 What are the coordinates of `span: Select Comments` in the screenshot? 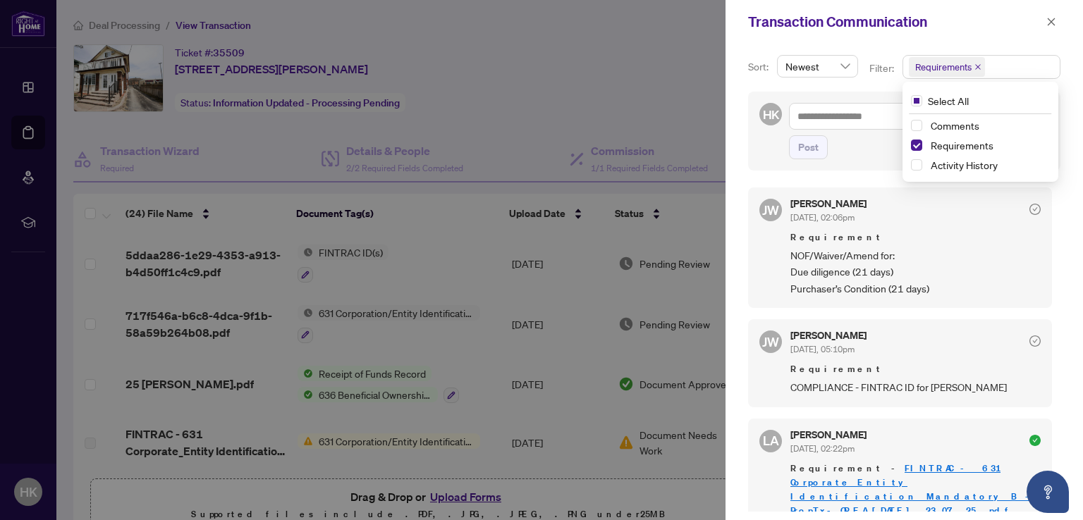 It's located at (917, 126).